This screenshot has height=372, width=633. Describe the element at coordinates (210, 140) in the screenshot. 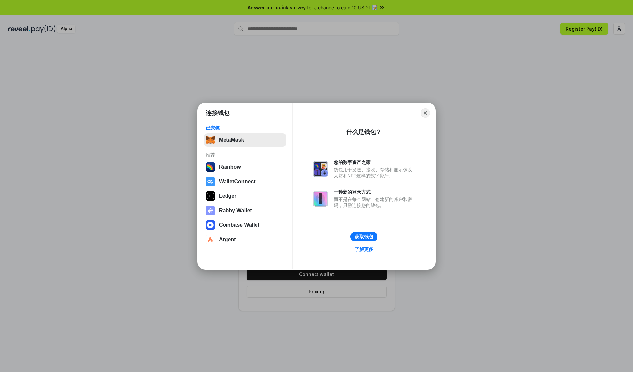

I see `img: svg+xml,%3Csvg%20fill%3D%22none%22%20height%3D%2233%22%20viewBox%3D%220%200%2035%2033%22%20width%...` at that location.